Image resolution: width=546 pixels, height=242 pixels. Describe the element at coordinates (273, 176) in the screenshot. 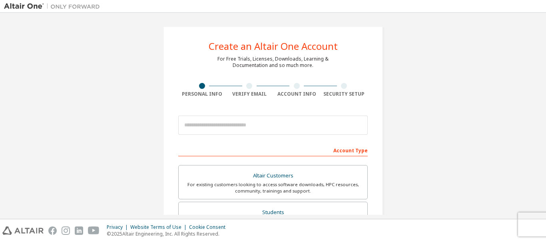

I see `div: Altair Customers` at that location.